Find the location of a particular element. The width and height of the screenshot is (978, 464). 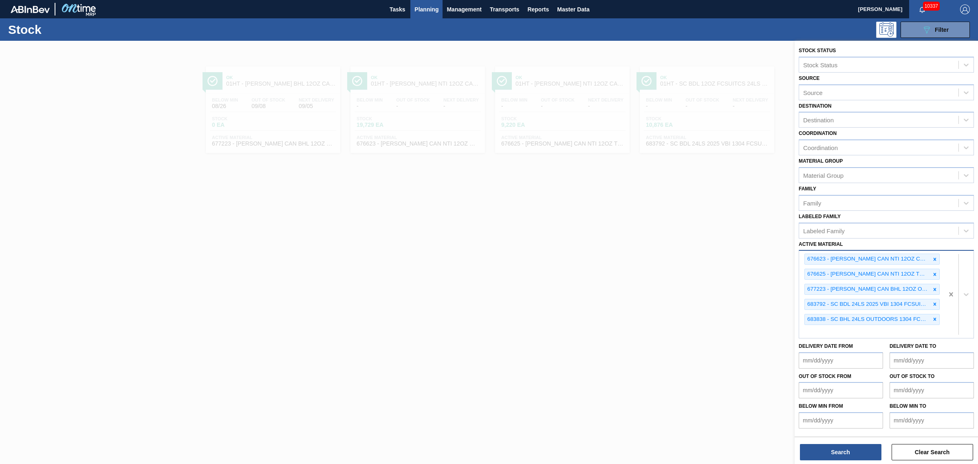

div: Stock Status is located at coordinates (820, 64).